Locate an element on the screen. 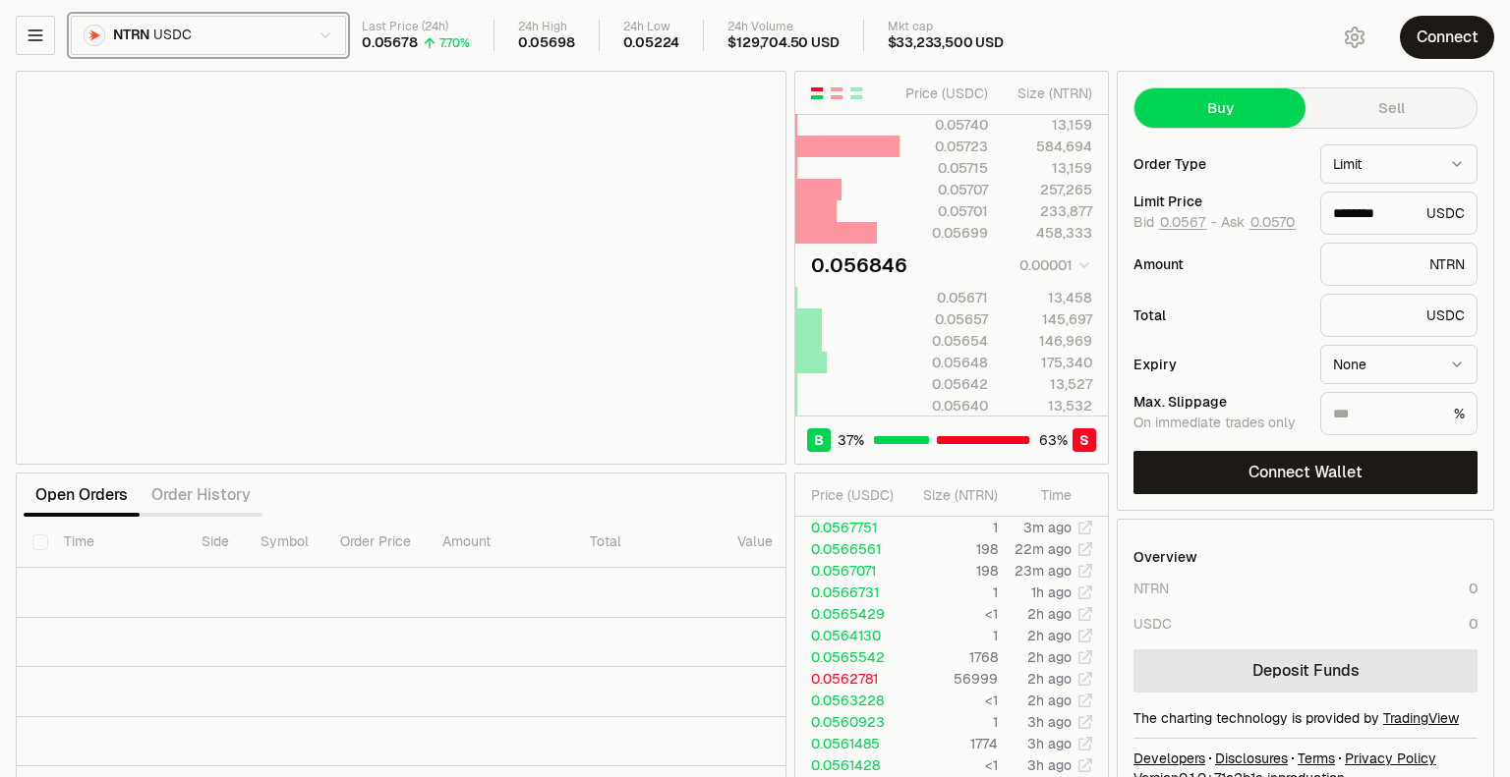 The image size is (1510, 777). button: Limit is located at coordinates (1399, 164).